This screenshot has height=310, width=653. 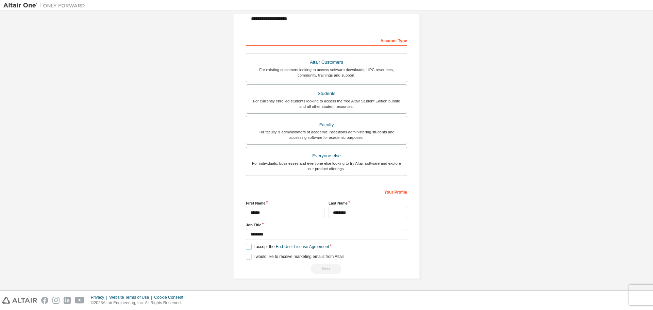 I want to click on div: Website Terms of Use, so click(x=132, y=297).